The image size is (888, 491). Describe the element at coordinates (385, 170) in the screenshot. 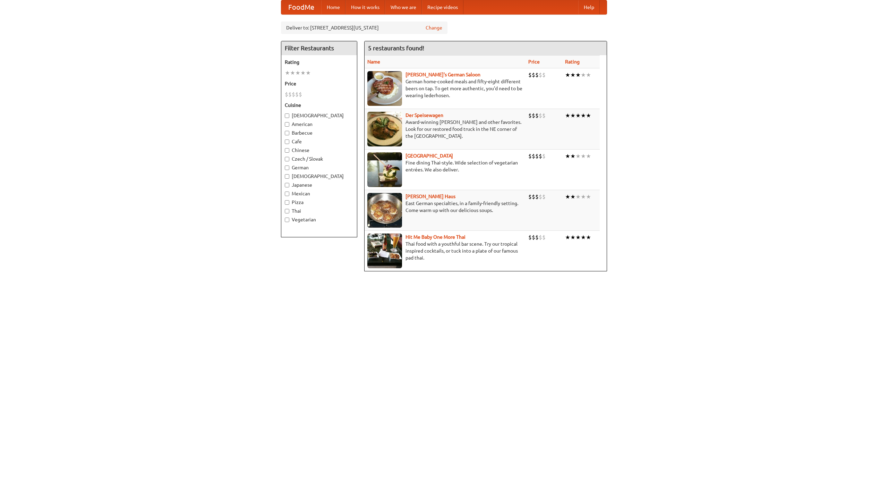

I see `img: satay.jpg` at that location.